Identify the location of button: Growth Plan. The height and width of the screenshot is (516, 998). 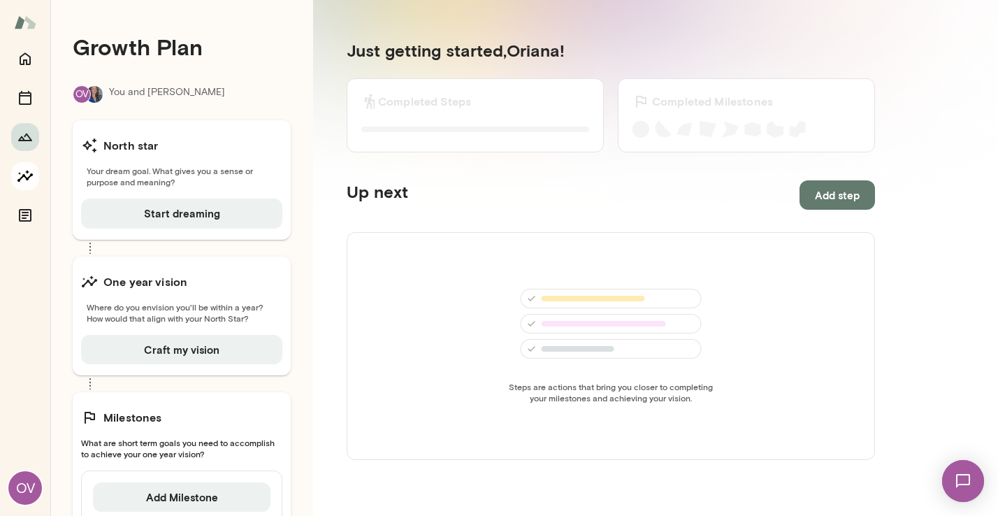
(25, 137).